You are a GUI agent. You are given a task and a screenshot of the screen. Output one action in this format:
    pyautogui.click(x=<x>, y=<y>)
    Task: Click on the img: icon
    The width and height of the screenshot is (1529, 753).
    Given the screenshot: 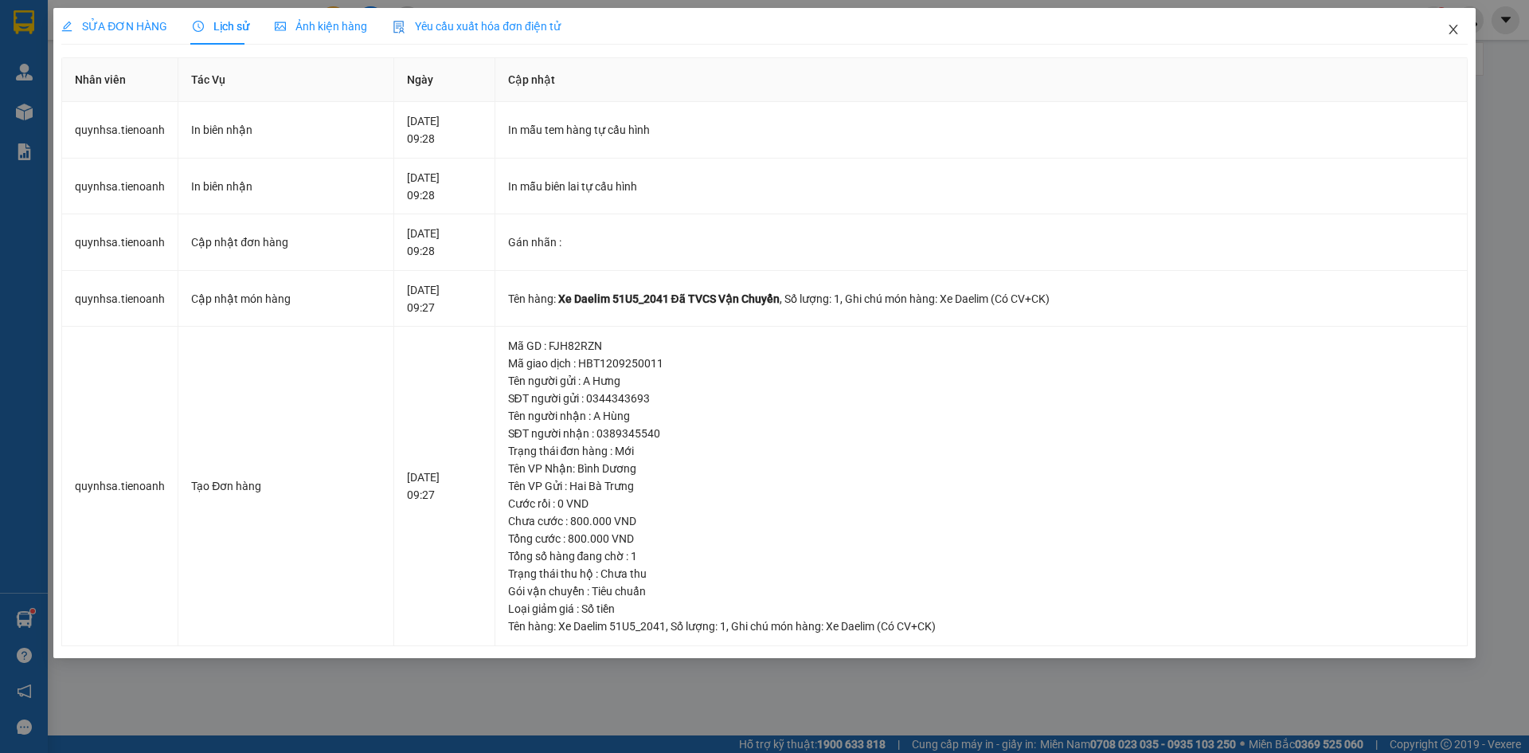 What is the action you would take?
    pyautogui.click(x=399, y=27)
    